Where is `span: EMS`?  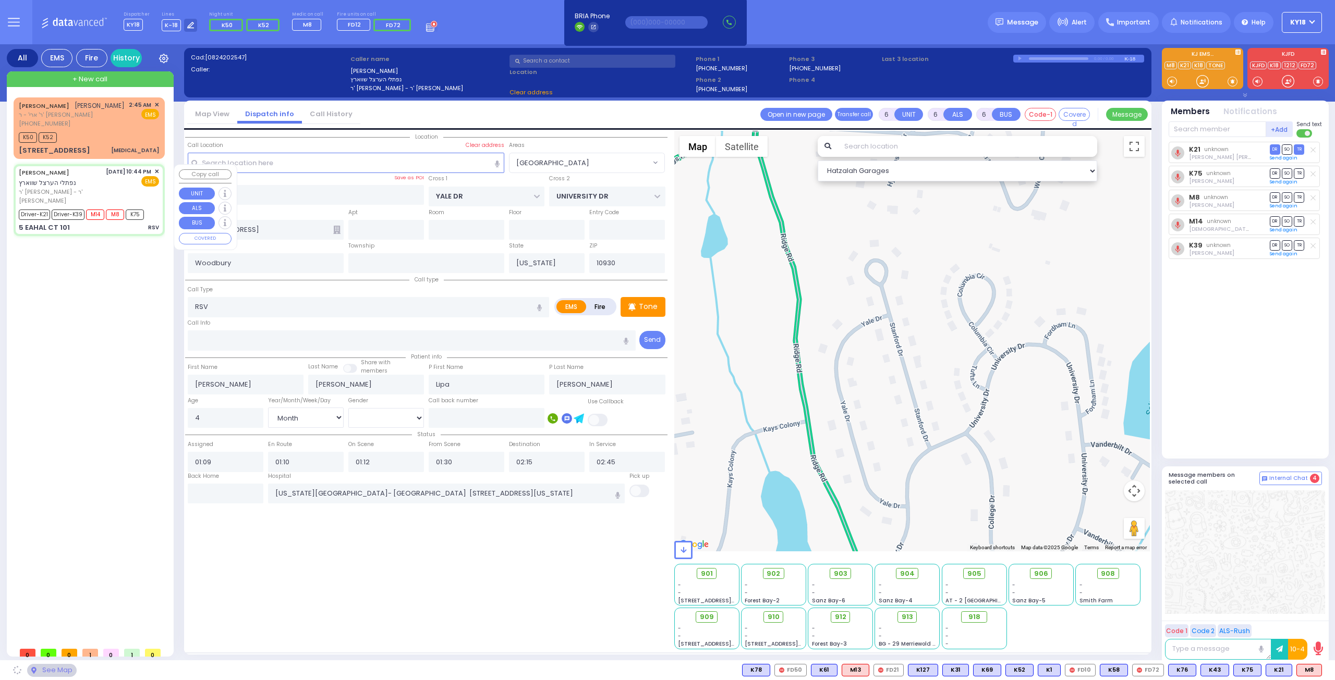 span: EMS is located at coordinates (150, 181).